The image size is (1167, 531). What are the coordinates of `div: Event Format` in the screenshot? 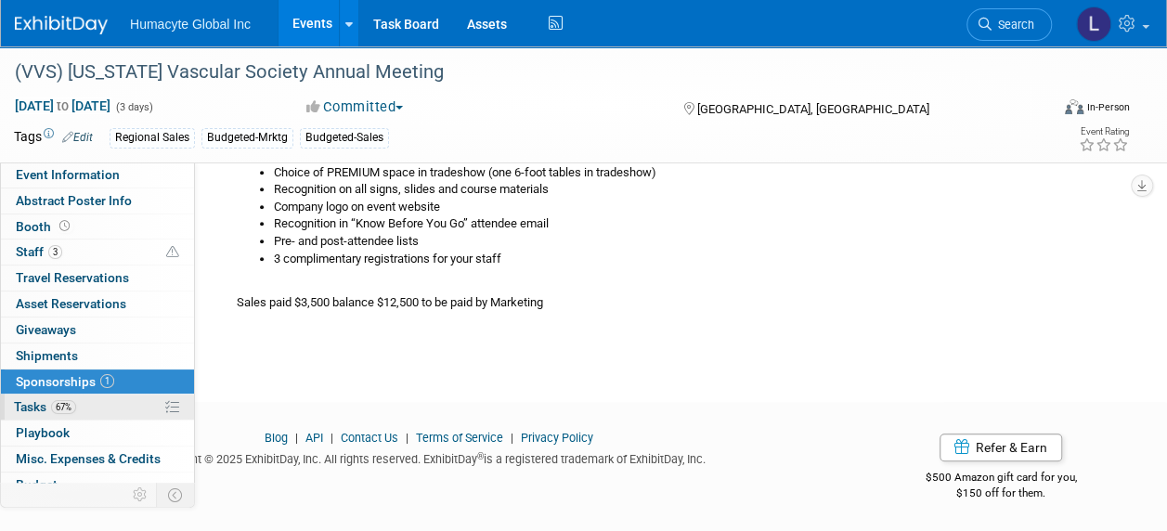 It's located at (1048, 110).